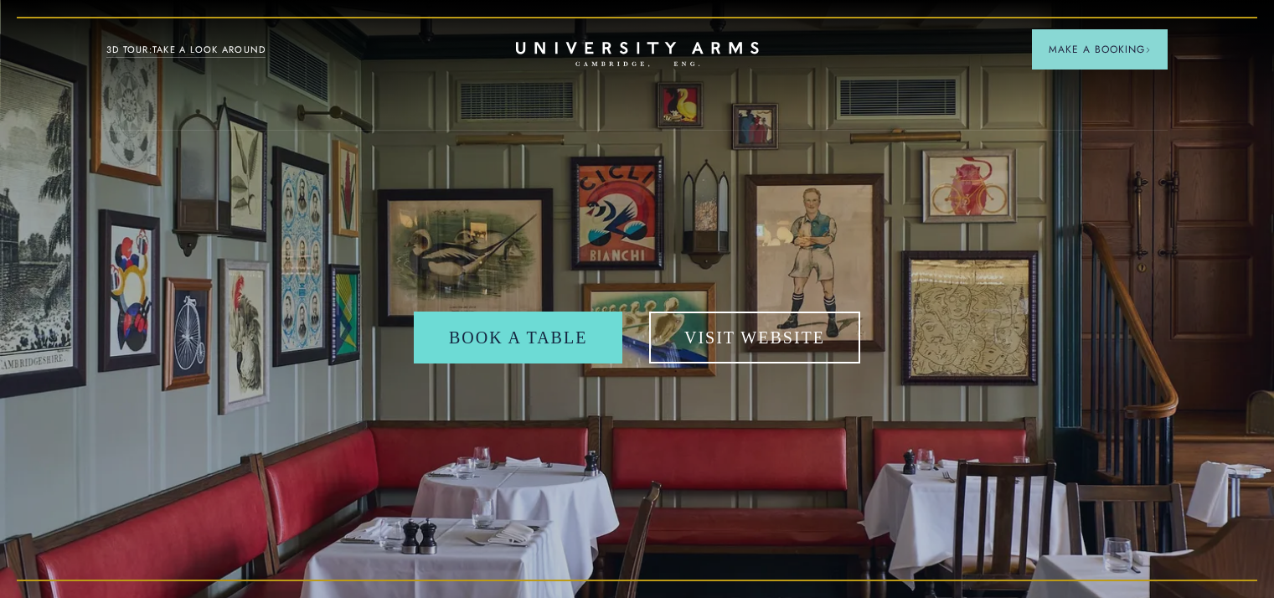  Describe the element at coordinates (1100, 49) in the screenshot. I see `span: Make a Booking` at that location.